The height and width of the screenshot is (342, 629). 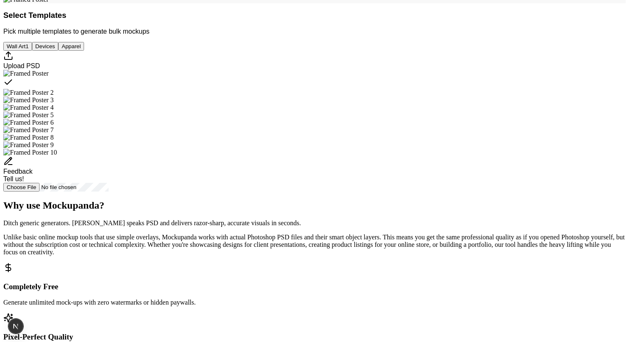 What do you see at coordinates (314, 60) in the screenshot?
I see `div: Upload custom PSD template` at bounding box center [314, 60].